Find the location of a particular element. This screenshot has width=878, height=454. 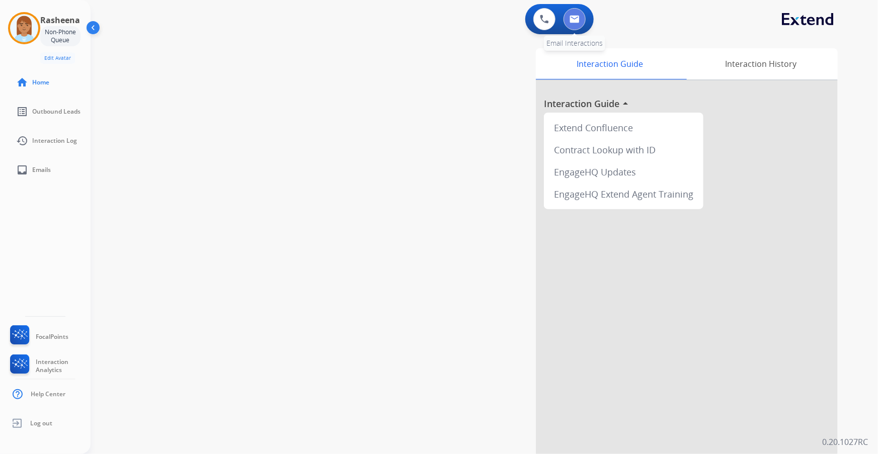

span: Outbound Leads is located at coordinates (56, 112).